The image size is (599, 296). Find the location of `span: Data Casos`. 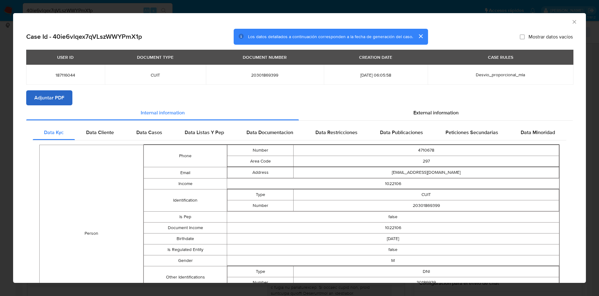

span: Data Casos is located at coordinates (149, 132).